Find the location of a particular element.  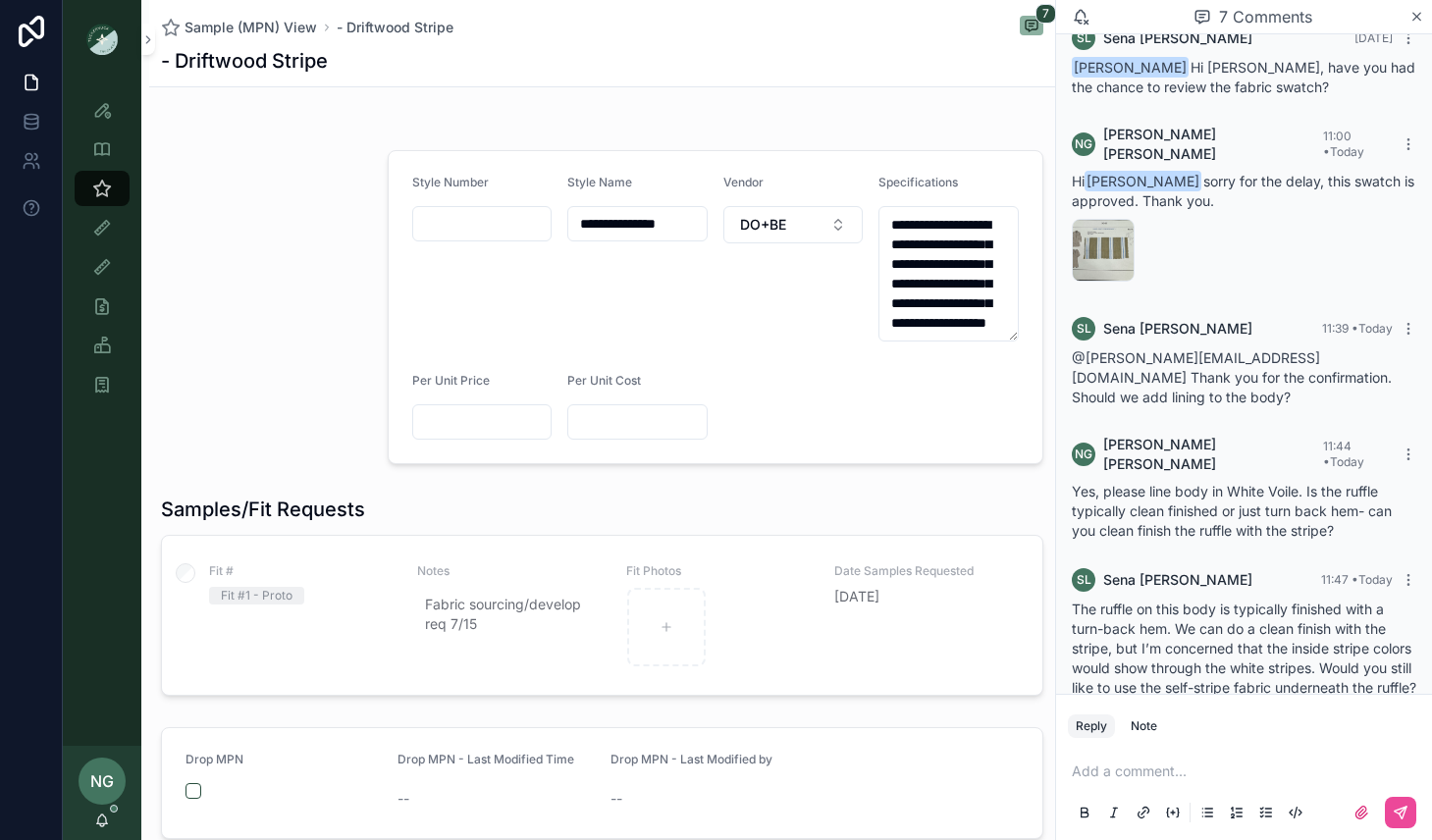

div: Fit #1 - Proto is located at coordinates (256, 596).